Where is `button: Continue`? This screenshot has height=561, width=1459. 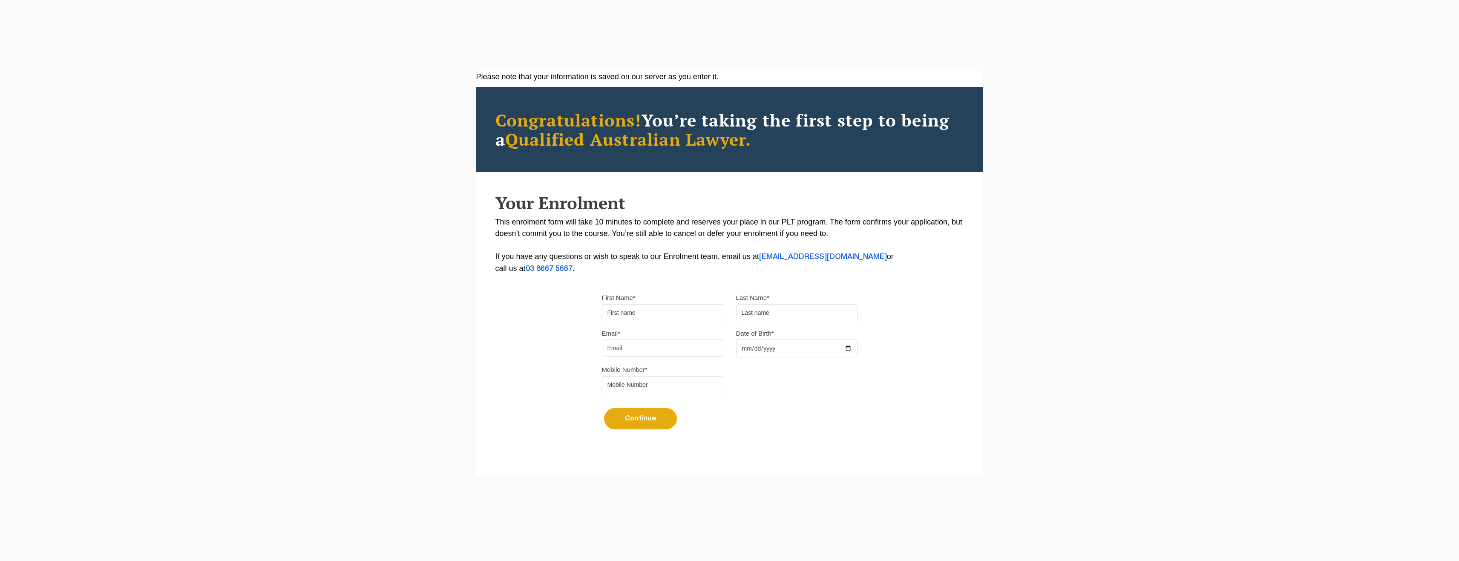
button: Continue is located at coordinates (640, 419).